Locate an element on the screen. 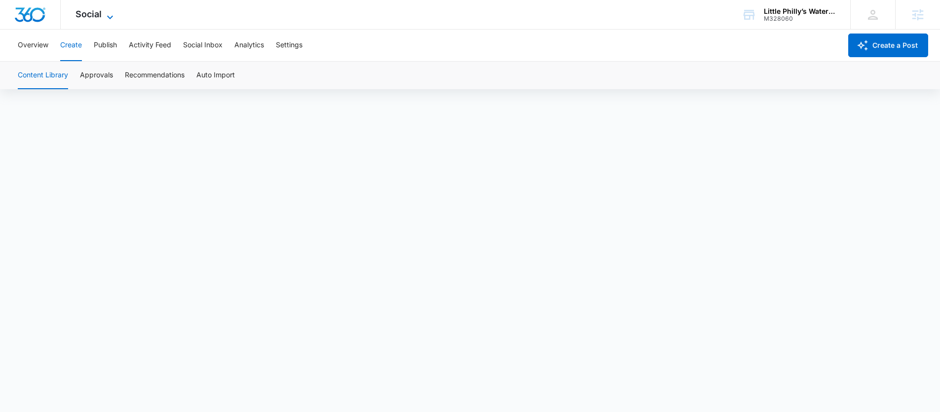 The image size is (940, 412). button: Recommendations is located at coordinates (154, 75).